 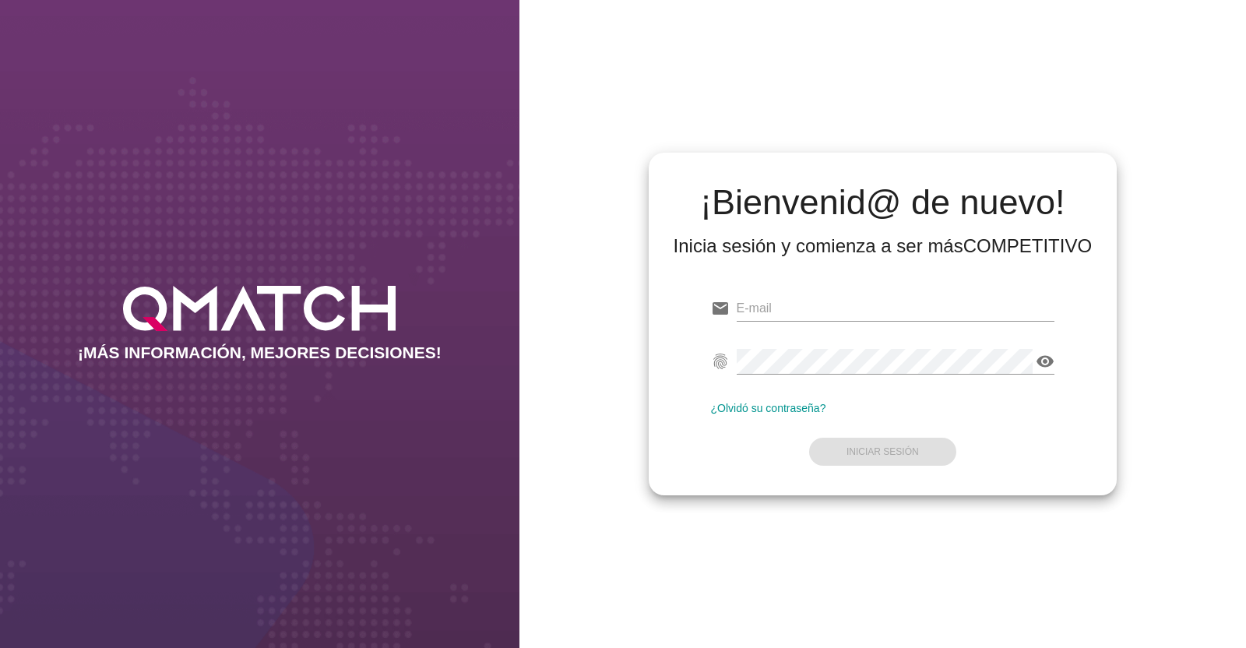 What do you see at coordinates (769, 408) in the screenshot?
I see `a: ¿Olvidó su contraseña?` at bounding box center [769, 408].